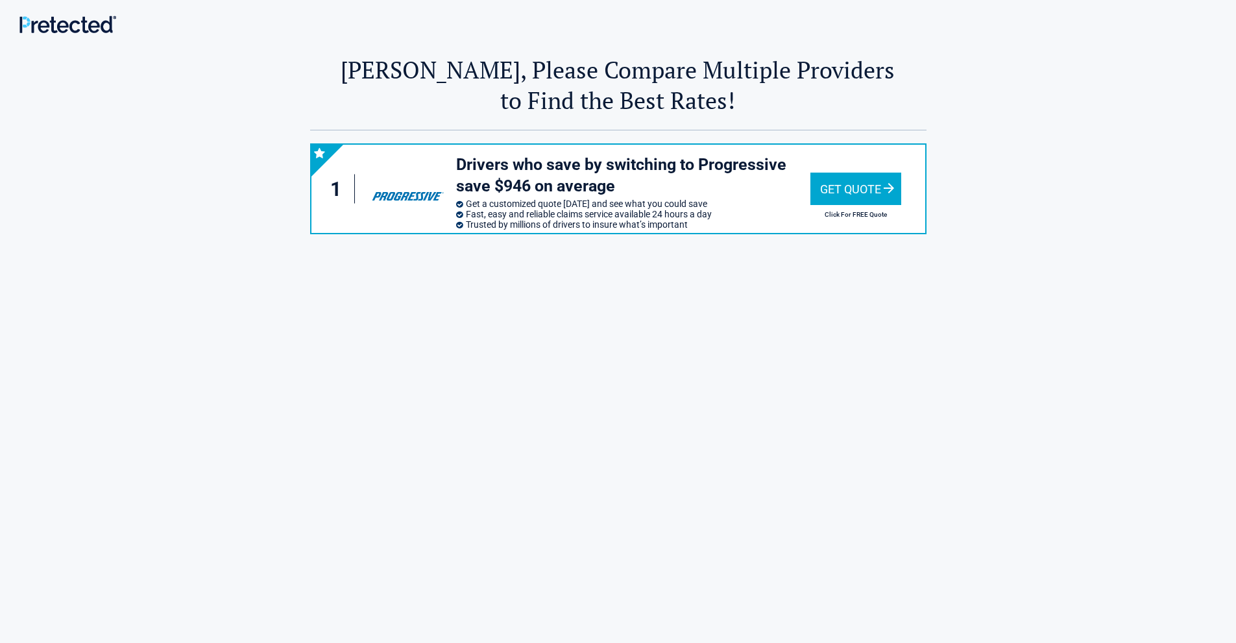 The width and height of the screenshot is (1236, 643). I want to click on li: Trusted by millions of drivers to insure what’s important, so click(633, 225).